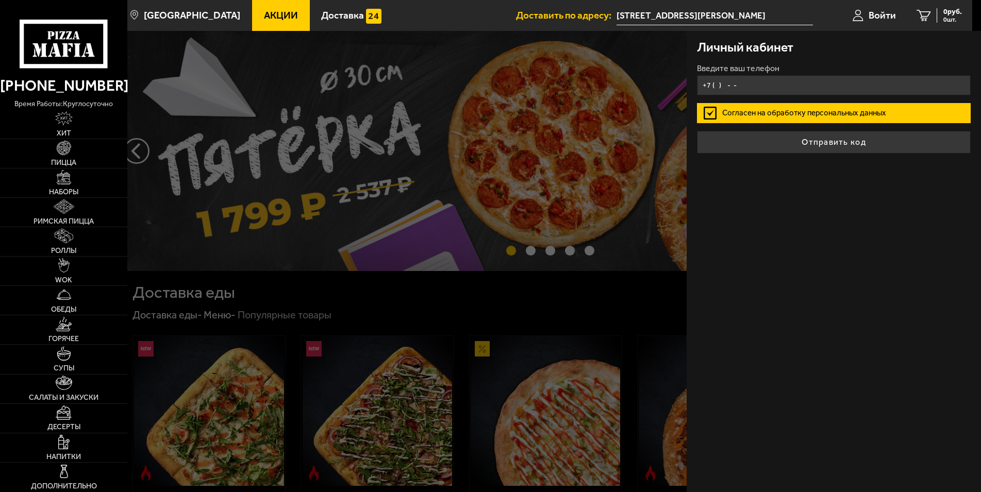 The width and height of the screenshot is (981, 492). What do you see at coordinates (63, 398) in the screenshot?
I see `span: Салаты и закуски` at bounding box center [63, 398].